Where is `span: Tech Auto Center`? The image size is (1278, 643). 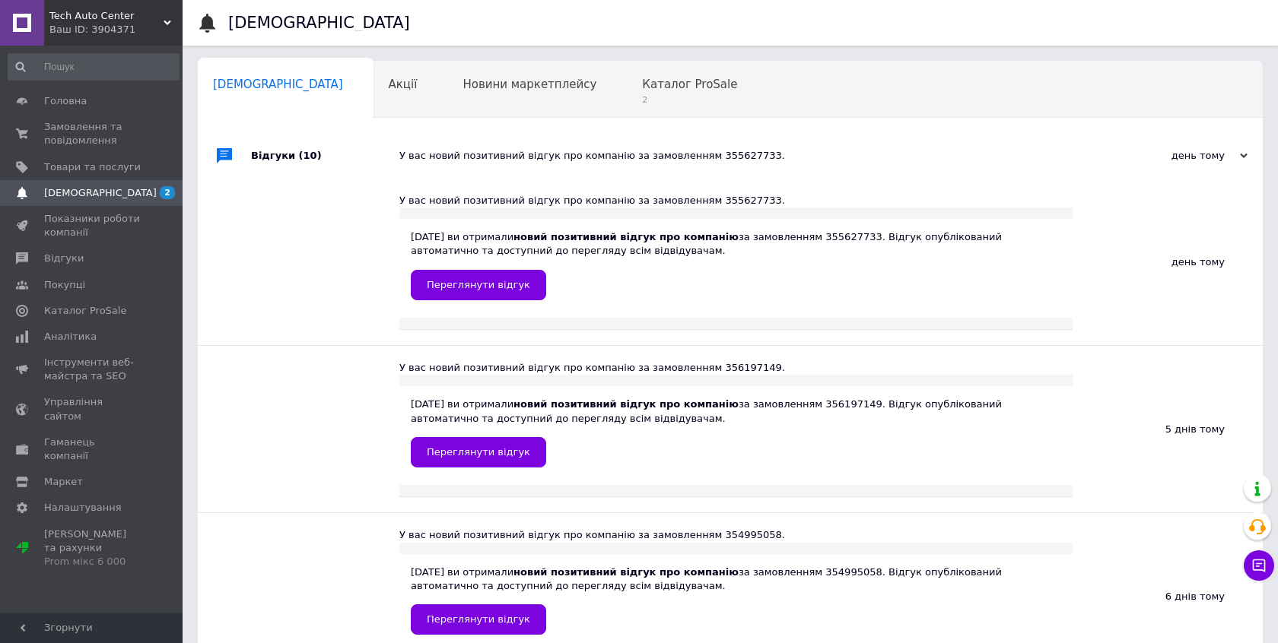
span: Tech Auto Center is located at coordinates (106, 16).